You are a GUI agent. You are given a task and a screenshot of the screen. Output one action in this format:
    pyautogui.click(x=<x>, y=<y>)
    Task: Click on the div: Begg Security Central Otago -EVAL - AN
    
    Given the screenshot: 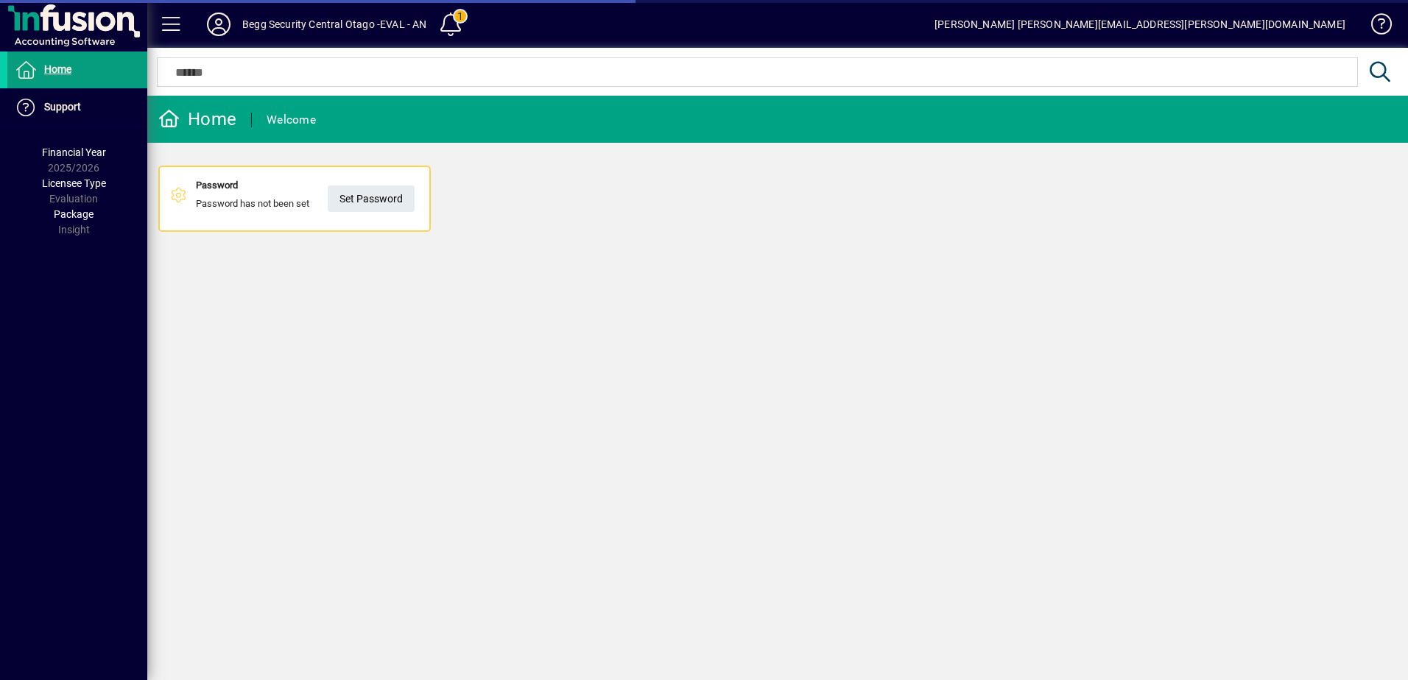 What is the action you would take?
    pyautogui.click(x=334, y=24)
    